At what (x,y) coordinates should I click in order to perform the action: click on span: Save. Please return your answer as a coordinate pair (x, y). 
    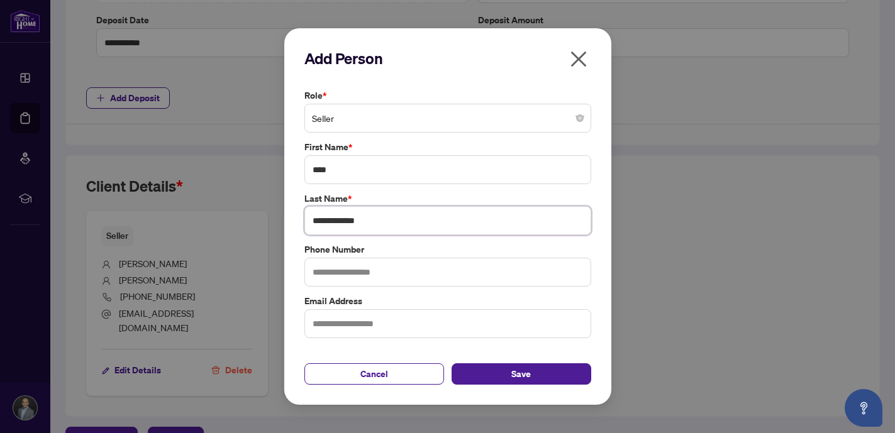
    Looking at the image, I should click on (521, 374).